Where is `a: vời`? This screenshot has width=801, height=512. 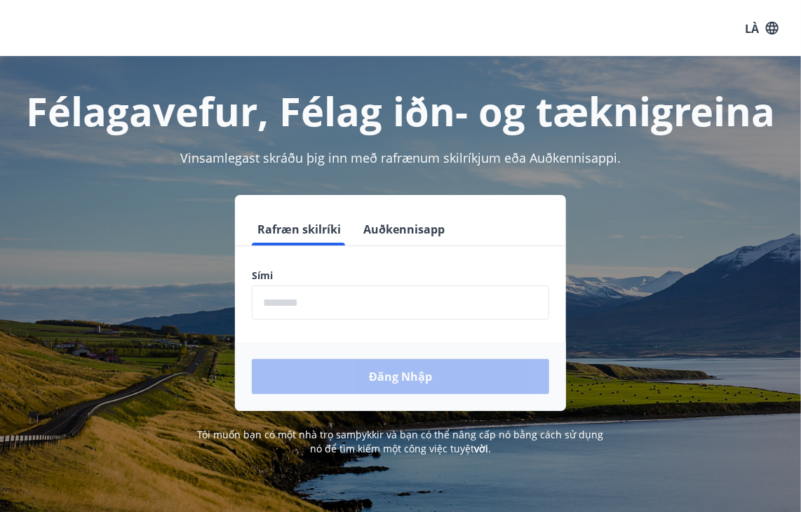
a: vời is located at coordinates (481, 448).